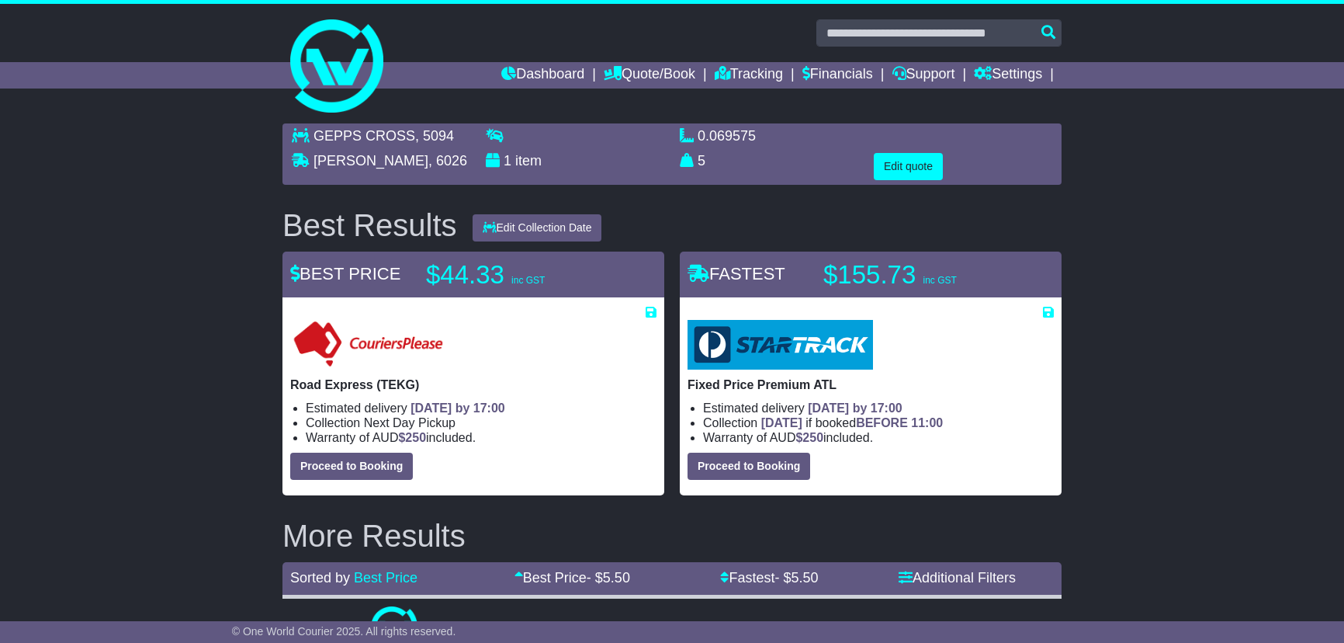  What do you see at coordinates (410, 422) in the screenshot?
I see `span: Next Day Pickup` at bounding box center [410, 422].